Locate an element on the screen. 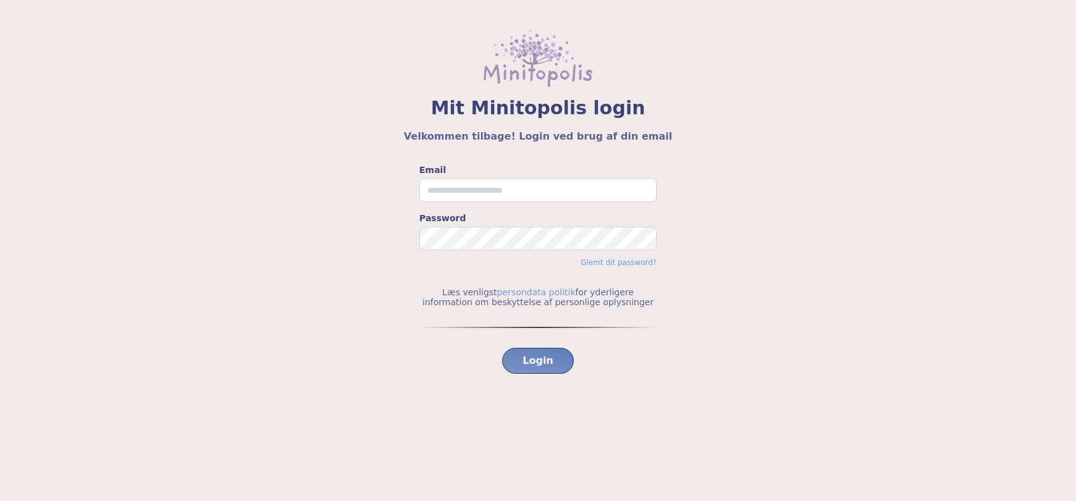 The height and width of the screenshot is (501, 1076). p: Læs venligst for yderligere information om beskyttelse af personlige oplysninger is located at coordinates (538, 297).